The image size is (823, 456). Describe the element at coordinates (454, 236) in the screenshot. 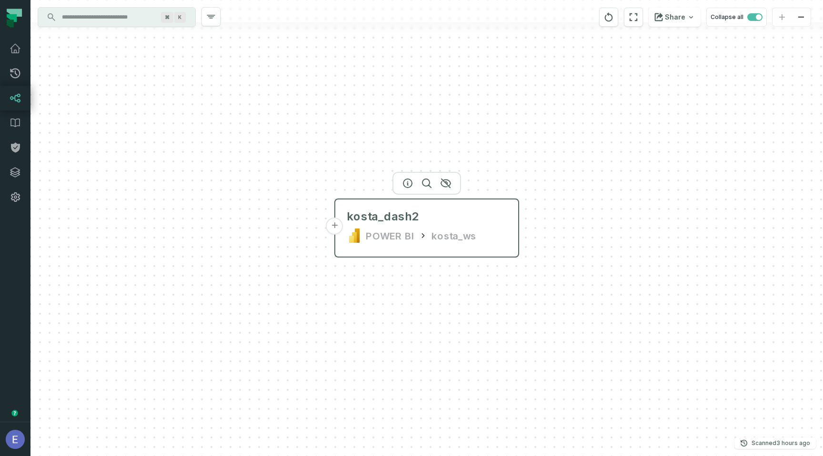

I see `div: kosta_ws` at that location.